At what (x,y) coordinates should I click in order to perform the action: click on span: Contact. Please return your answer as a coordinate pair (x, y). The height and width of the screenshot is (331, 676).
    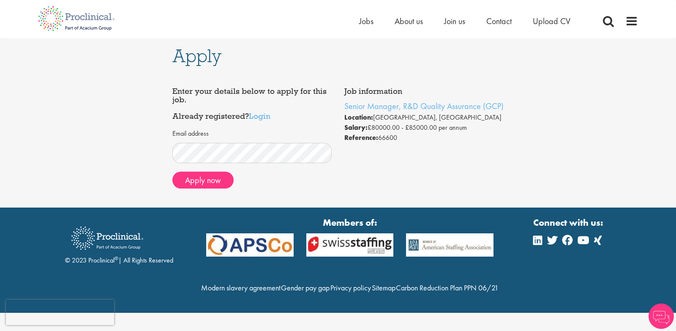
    Looking at the image, I should click on (499, 21).